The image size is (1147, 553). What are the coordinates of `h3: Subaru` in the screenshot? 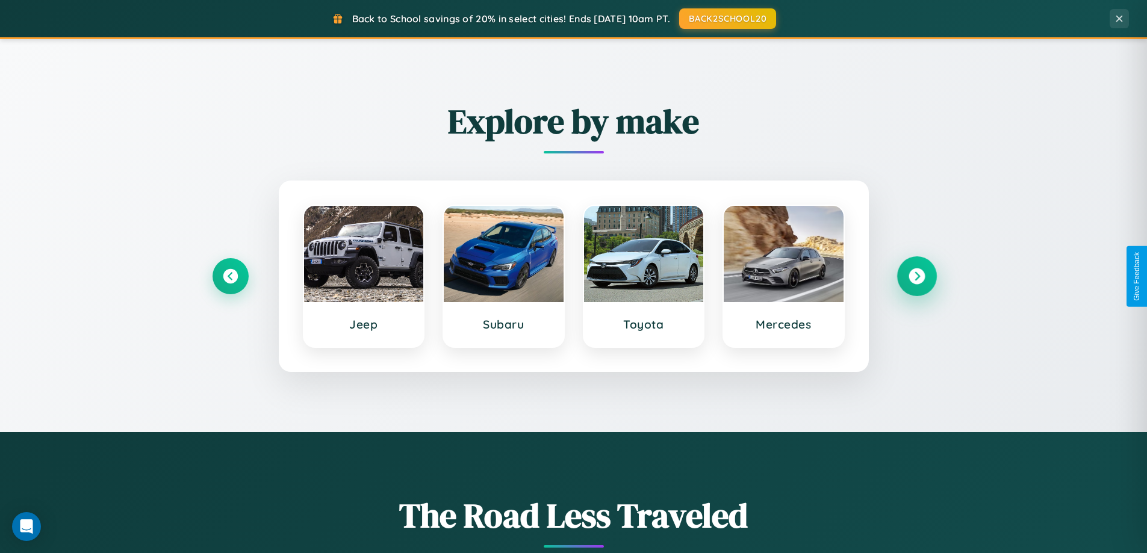 It's located at (503, 324).